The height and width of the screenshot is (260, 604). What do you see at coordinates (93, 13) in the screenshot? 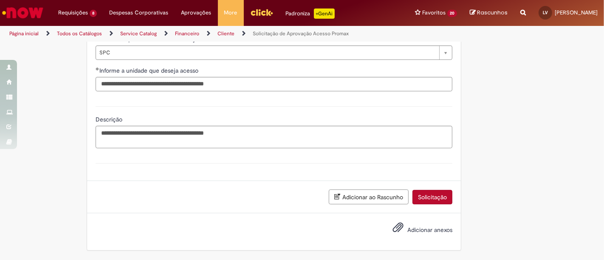
I see `span: 8` at bounding box center [93, 13].